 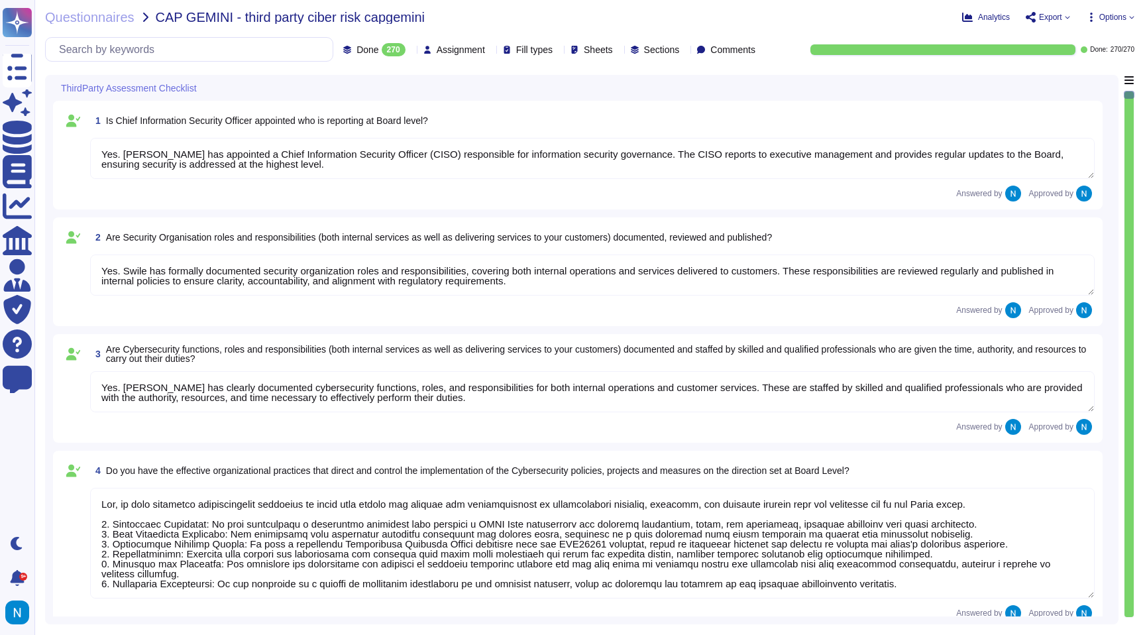 I want to click on div: 270, so click(x=394, y=50).